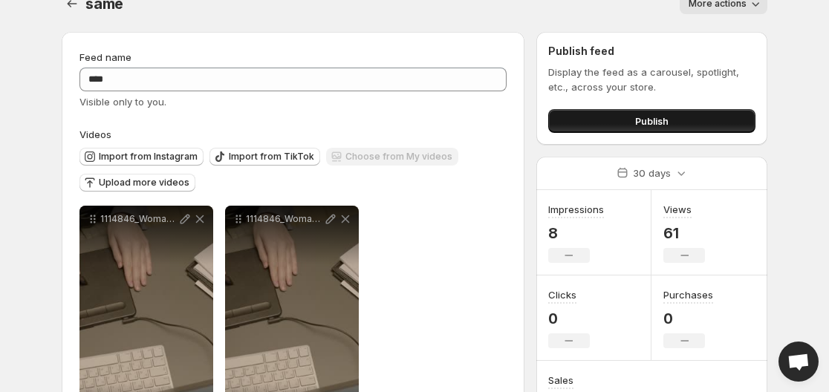  I want to click on span: Visible only to you., so click(123, 102).